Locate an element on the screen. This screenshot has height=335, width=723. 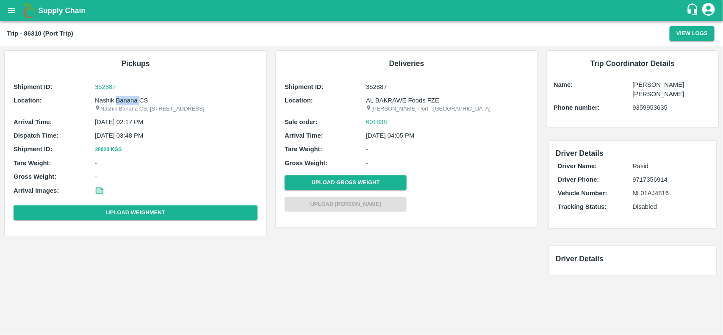
b: Sale order: is located at coordinates (301, 122).